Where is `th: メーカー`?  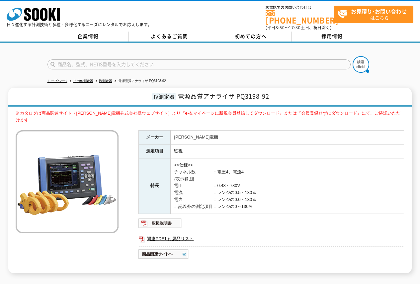 th: メーカー is located at coordinates (155, 138).